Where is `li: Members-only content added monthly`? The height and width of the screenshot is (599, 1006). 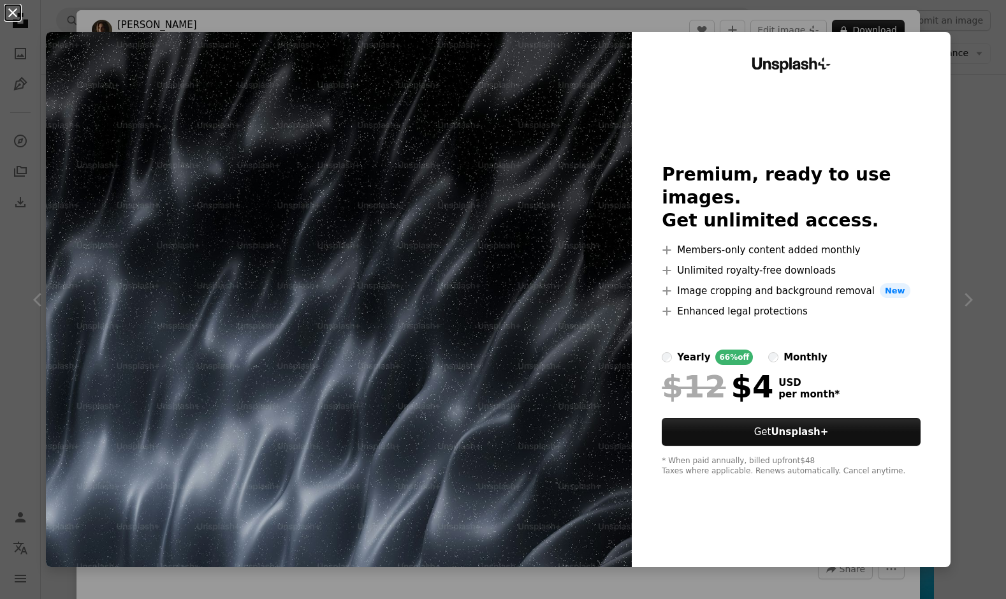
li: Members-only content added monthly is located at coordinates (791, 250).